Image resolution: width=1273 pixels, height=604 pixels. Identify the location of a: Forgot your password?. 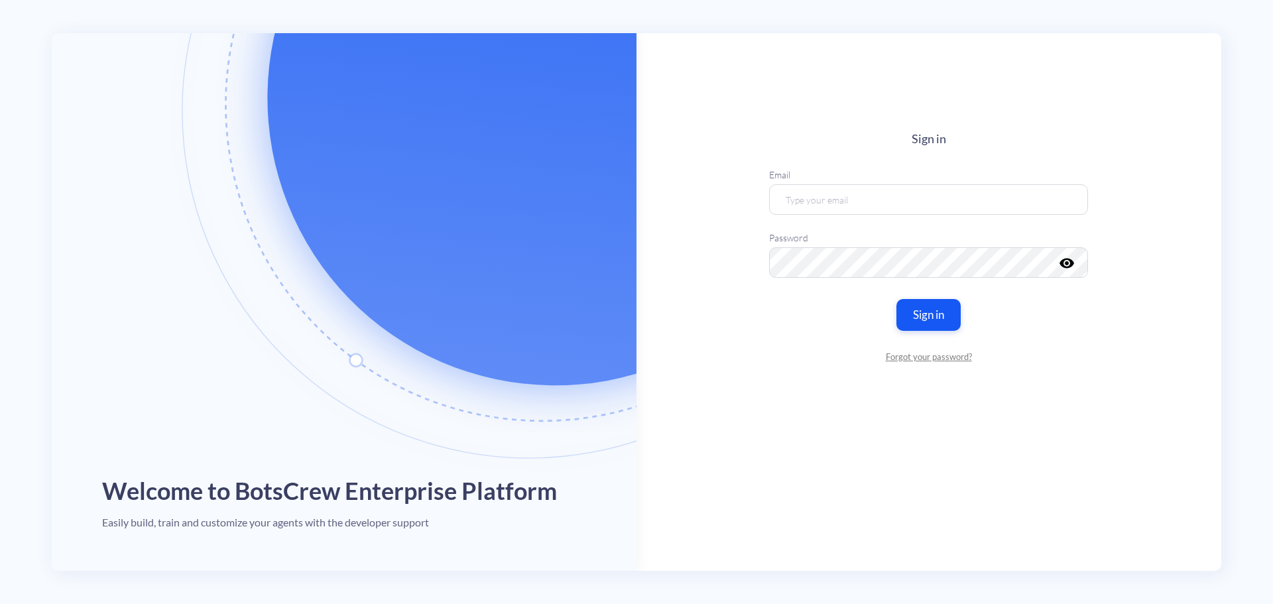
(928, 357).